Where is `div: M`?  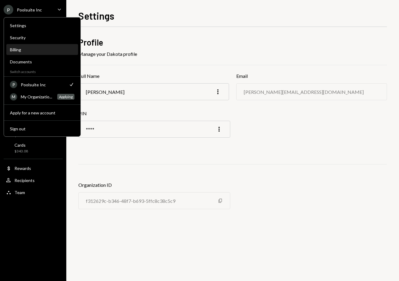
div: M is located at coordinates (14, 97).